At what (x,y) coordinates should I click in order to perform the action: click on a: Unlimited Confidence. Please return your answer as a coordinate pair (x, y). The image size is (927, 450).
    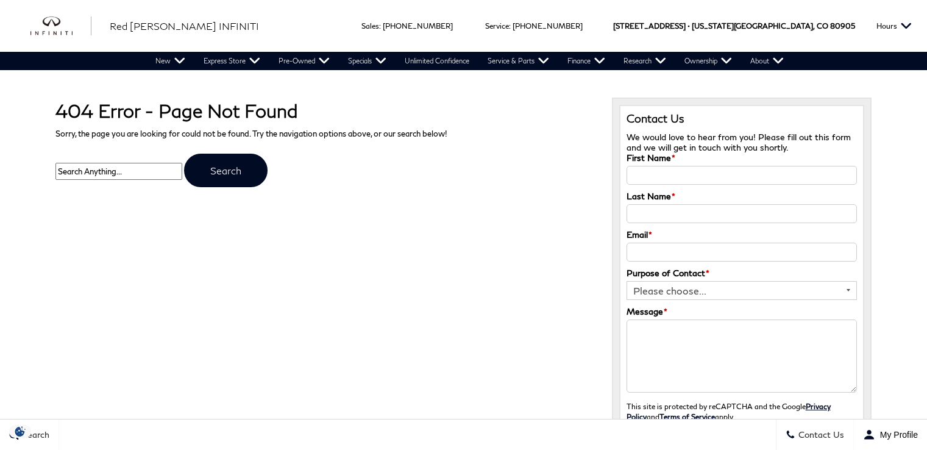
    Looking at the image, I should click on (437, 61).